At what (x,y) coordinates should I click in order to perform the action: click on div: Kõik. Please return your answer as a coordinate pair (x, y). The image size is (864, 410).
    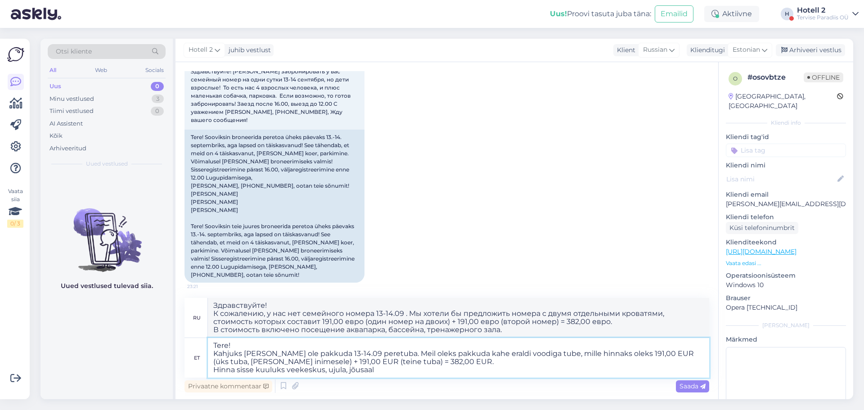
    Looking at the image, I should click on (56, 136).